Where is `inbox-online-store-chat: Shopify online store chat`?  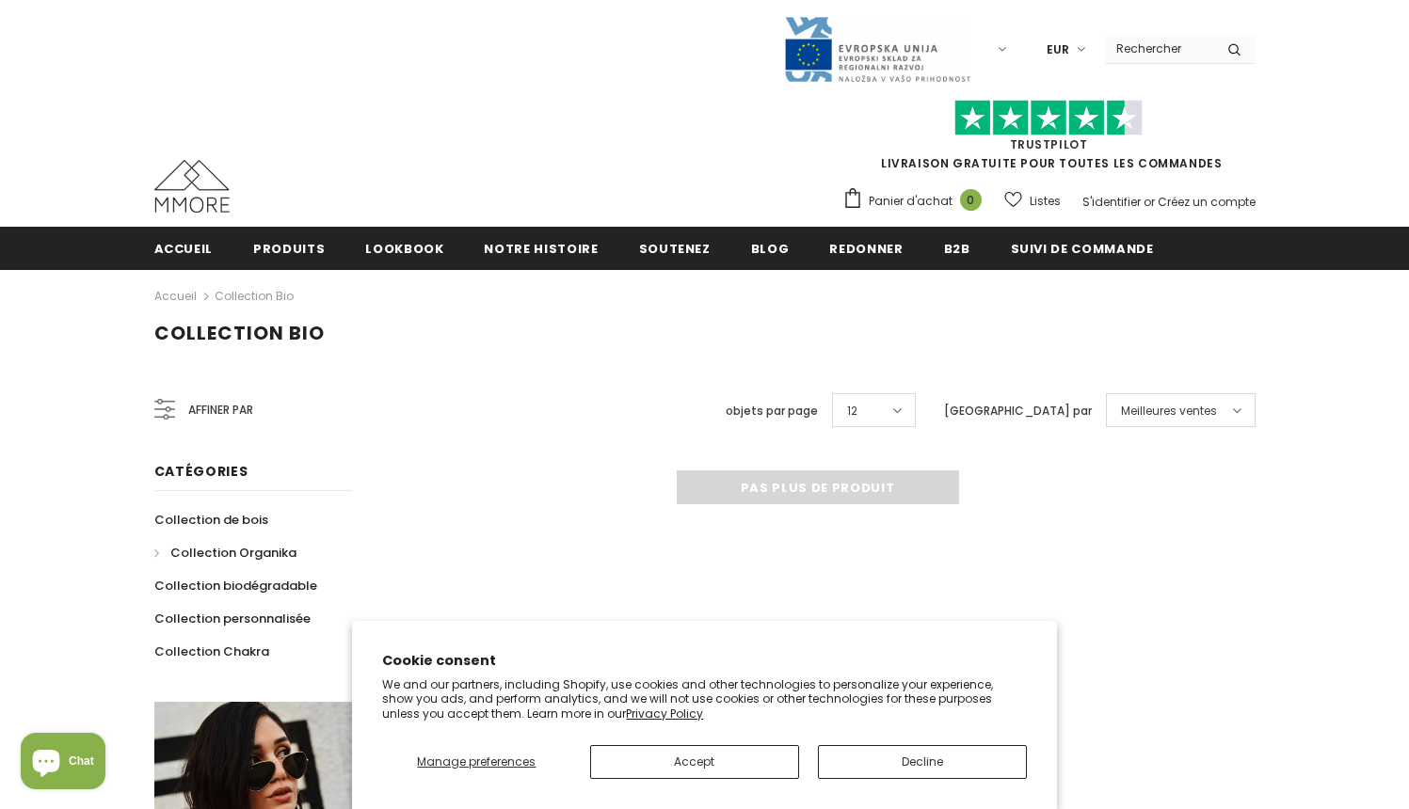
inbox-online-store-chat: Shopify online store chat is located at coordinates (63, 763).